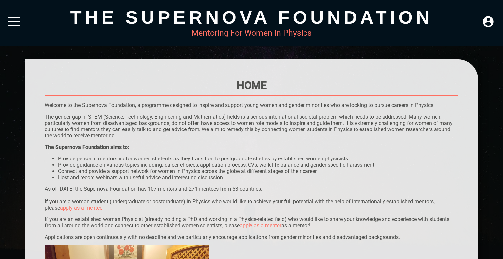 This screenshot has width=503, height=259. Describe the element at coordinates (258, 177) in the screenshot. I see `li: Host and record webinars with useful advice and interesting discussion.` at that location.